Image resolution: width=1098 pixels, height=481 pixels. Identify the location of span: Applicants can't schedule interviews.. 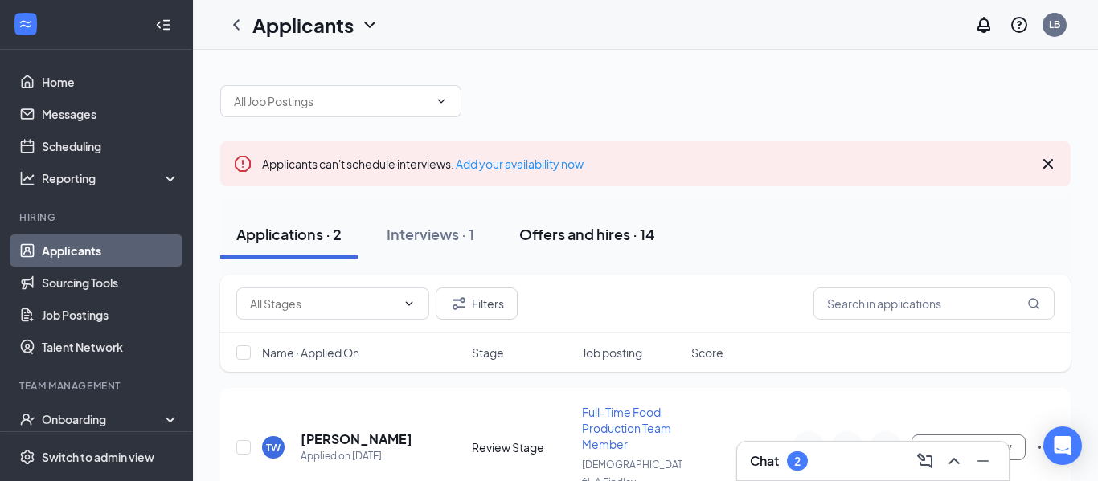
(423, 164).